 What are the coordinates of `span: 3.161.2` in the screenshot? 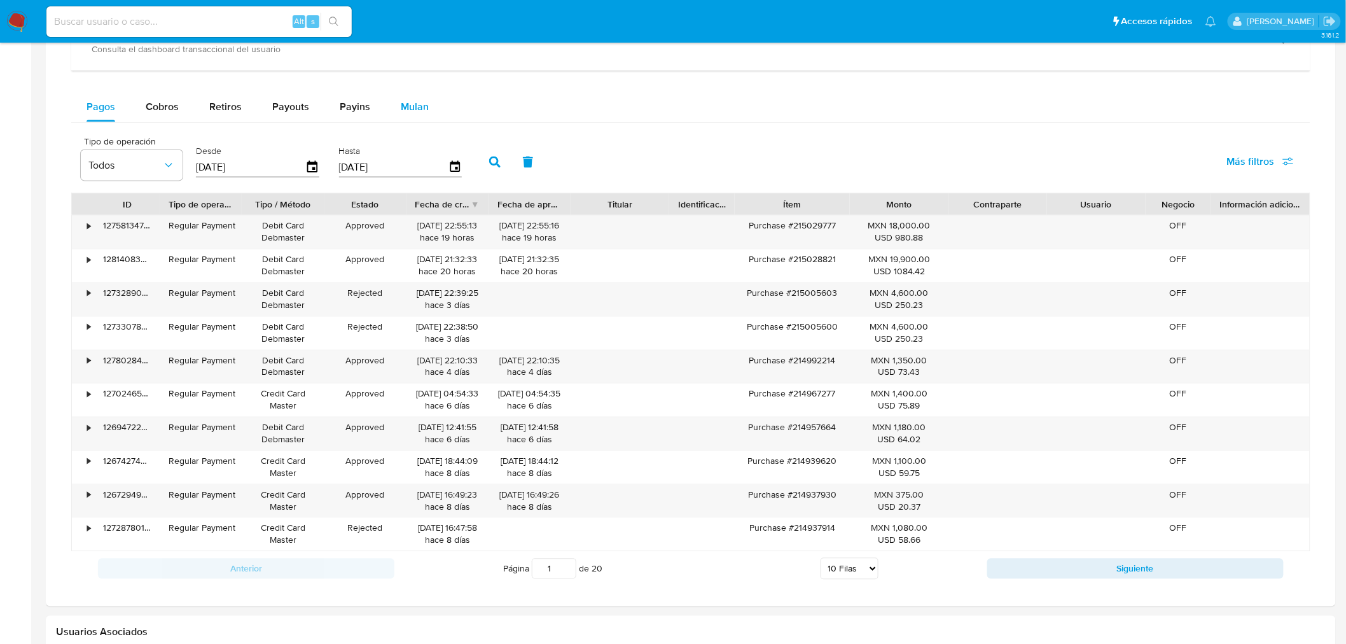 It's located at (1330, 35).